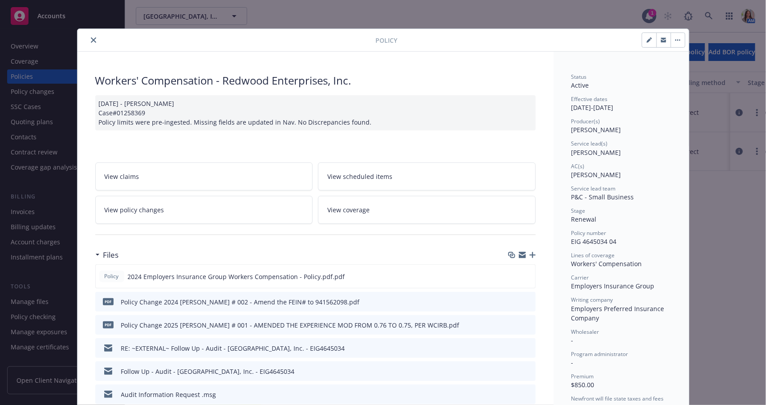 This screenshot has width=766, height=405. What do you see at coordinates (583, 385) in the screenshot?
I see `span: $850.00` at bounding box center [583, 385].